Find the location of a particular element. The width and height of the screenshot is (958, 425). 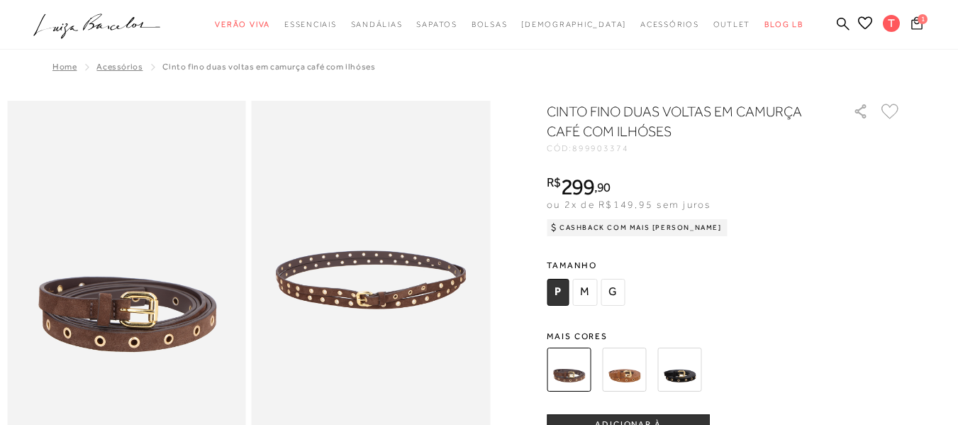

a: Acessórios is located at coordinates (119, 67).